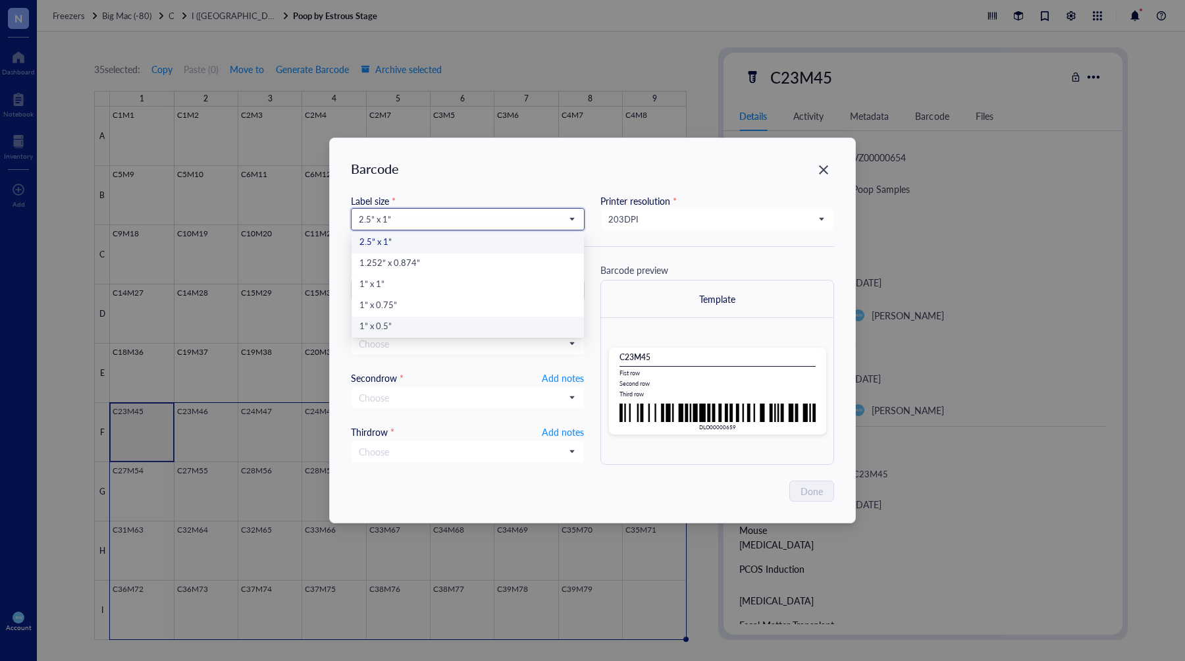 Image resolution: width=1185 pixels, height=661 pixels. I want to click on div: 1” x 1”, so click(467, 285).